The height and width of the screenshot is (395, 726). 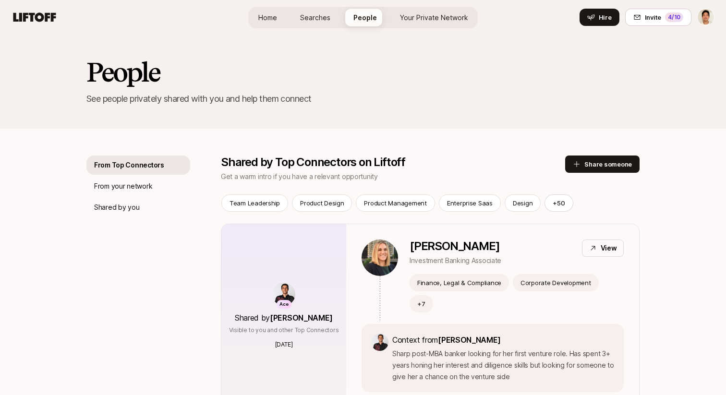 What do you see at coordinates (503, 340) in the screenshot?
I see `p: Context from` at bounding box center [503, 340].